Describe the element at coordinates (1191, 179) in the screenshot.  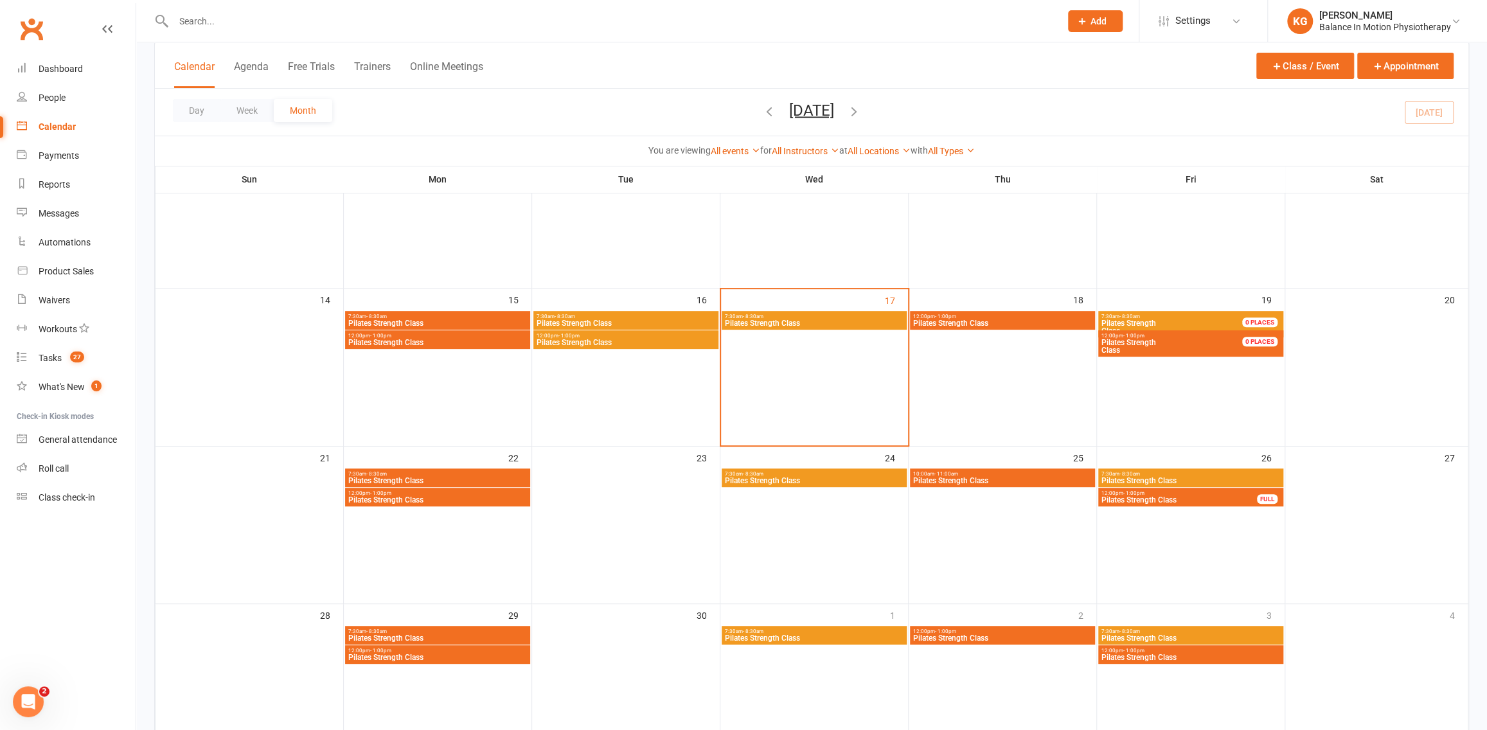
I see `th: Fri` at that location.